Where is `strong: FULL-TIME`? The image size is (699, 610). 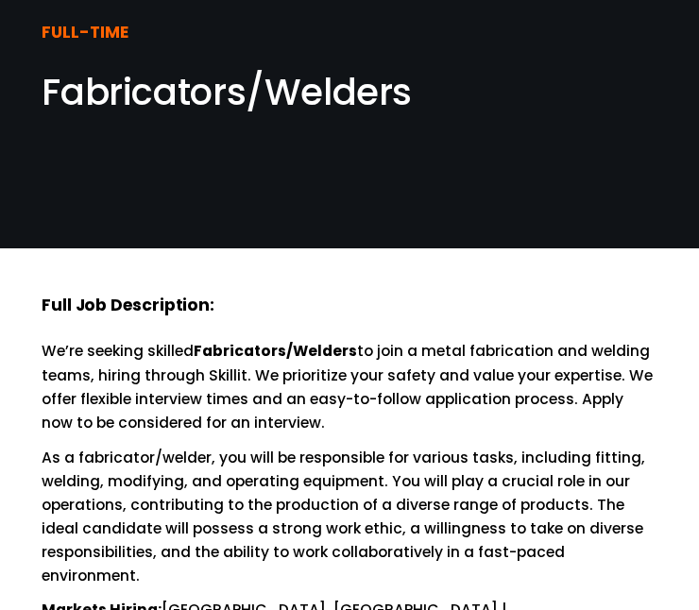
strong: FULL-TIME is located at coordinates (85, 33).